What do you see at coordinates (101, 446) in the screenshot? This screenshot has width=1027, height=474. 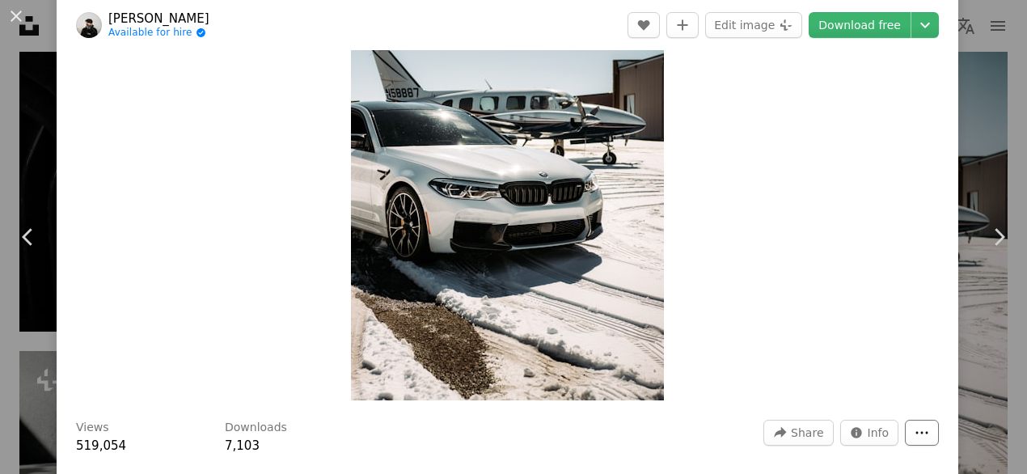 I see `span: 519,054` at bounding box center [101, 446].